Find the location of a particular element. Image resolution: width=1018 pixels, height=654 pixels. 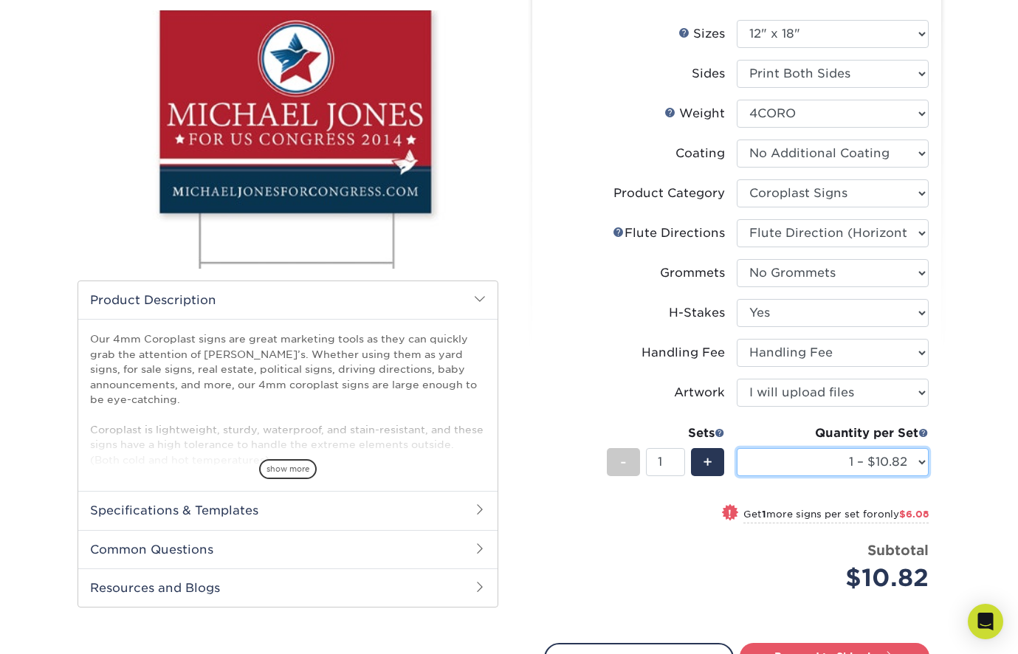

span: show more is located at coordinates (288, 469).